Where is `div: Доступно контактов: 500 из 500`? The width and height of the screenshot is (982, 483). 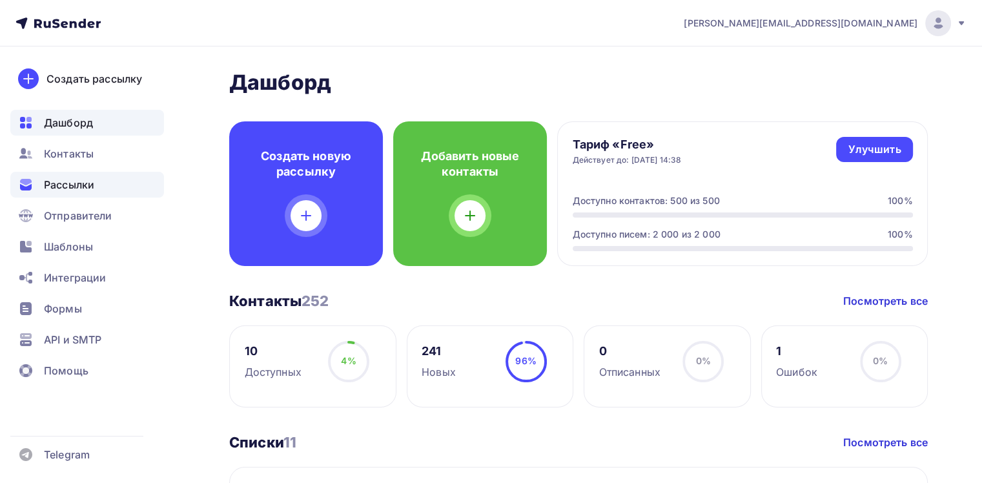
div: Доступно контактов: 500 из 500 is located at coordinates (646, 201).